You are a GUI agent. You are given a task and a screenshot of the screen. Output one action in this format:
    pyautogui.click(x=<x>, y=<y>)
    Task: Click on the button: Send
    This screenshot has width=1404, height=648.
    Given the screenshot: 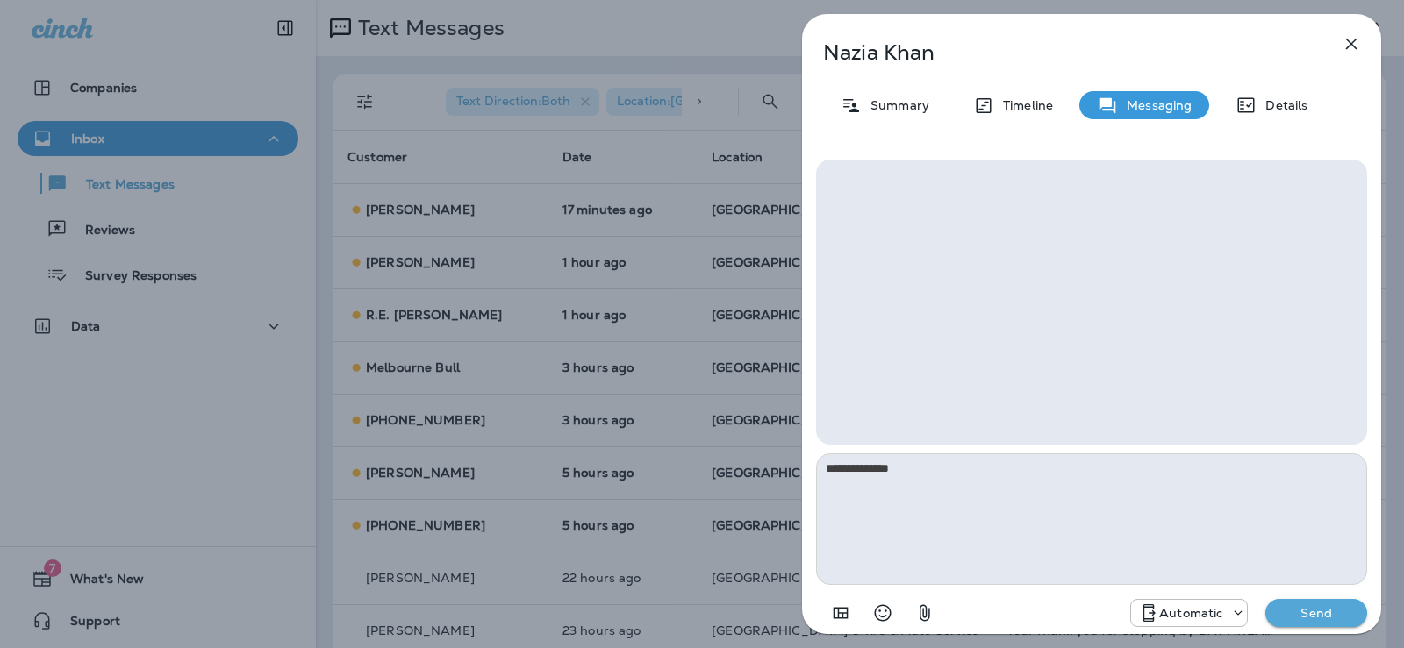 What is the action you would take?
    pyautogui.click(x=1316, y=613)
    